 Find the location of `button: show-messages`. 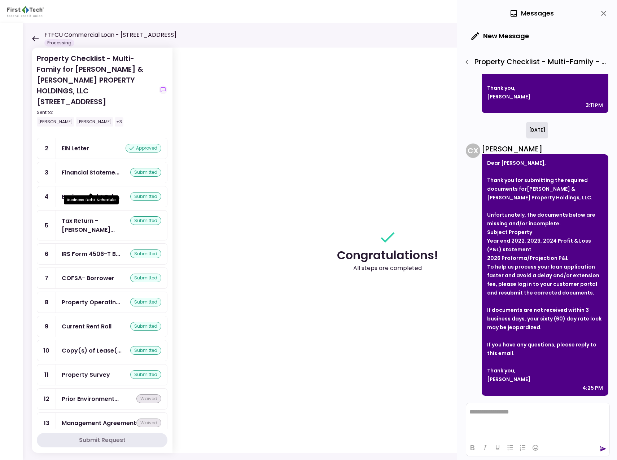

button: show-messages is located at coordinates (163, 90).